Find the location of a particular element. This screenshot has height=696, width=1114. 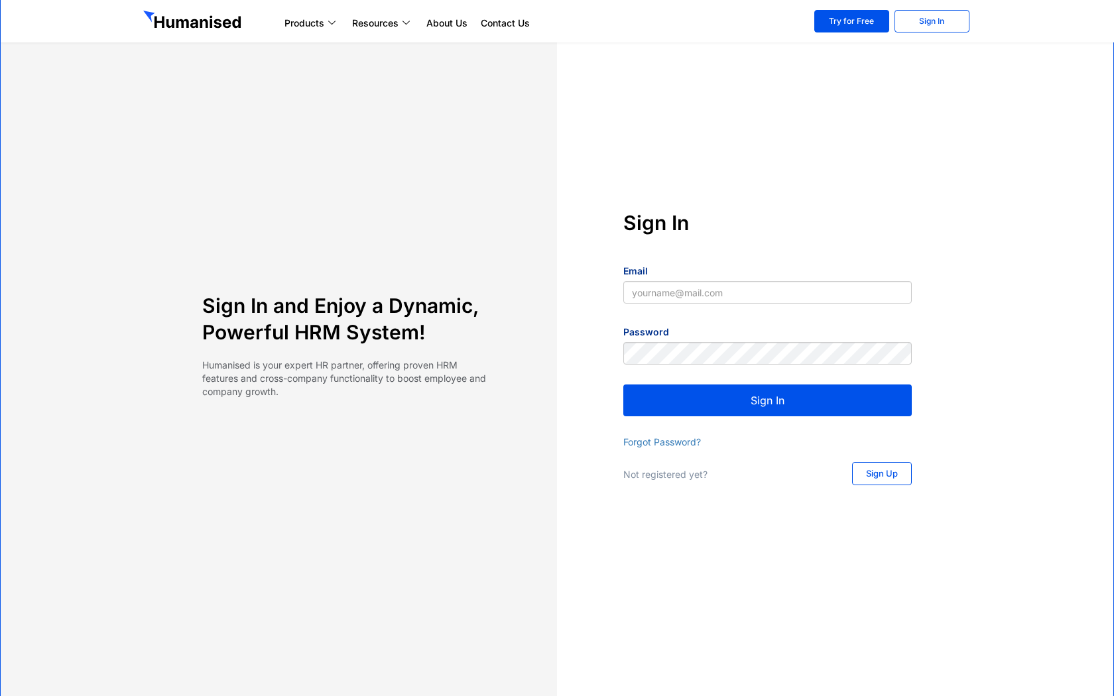

h4: Sign In is located at coordinates (767, 223).